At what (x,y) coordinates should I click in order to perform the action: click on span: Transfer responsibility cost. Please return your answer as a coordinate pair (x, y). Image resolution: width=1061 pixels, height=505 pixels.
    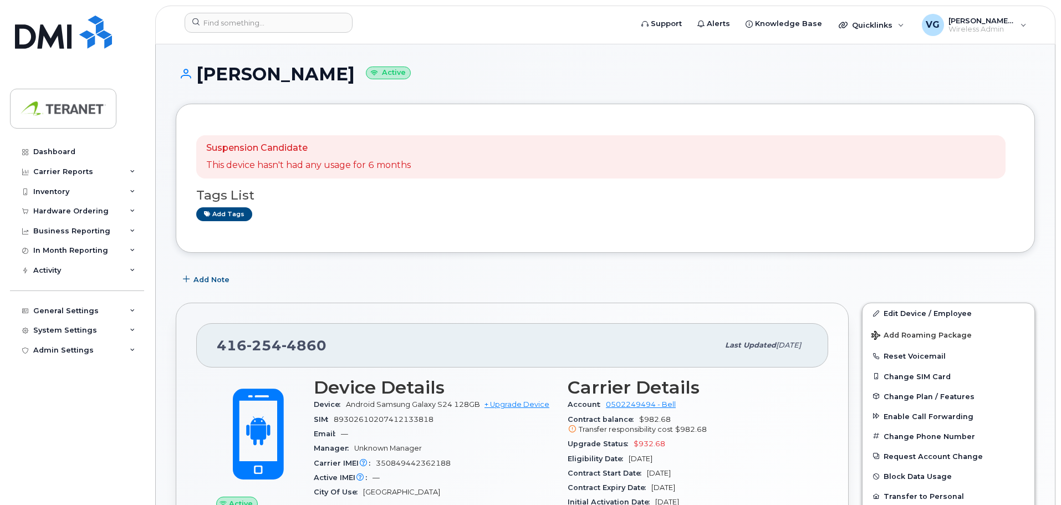
    Looking at the image, I should click on (626, 429).